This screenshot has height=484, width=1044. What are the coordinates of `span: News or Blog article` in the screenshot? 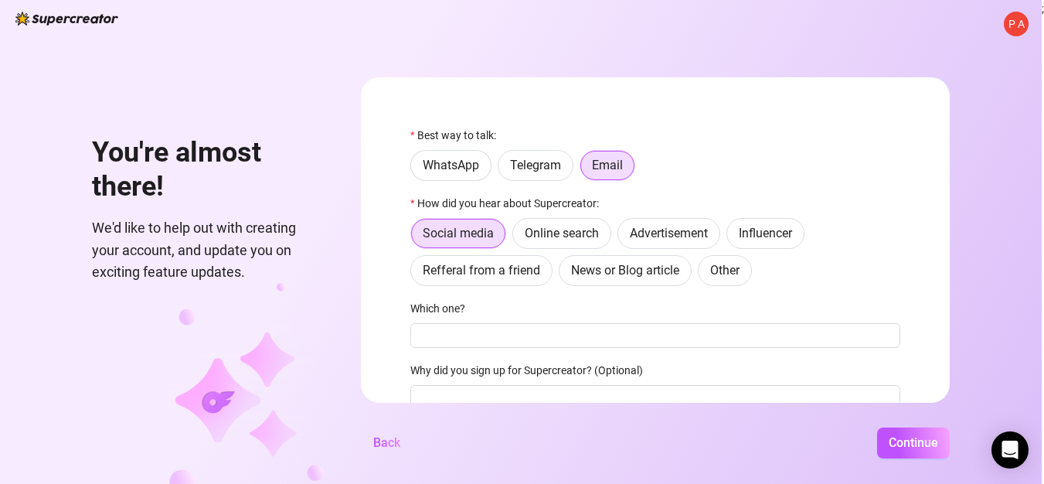 It's located at (625, 270).